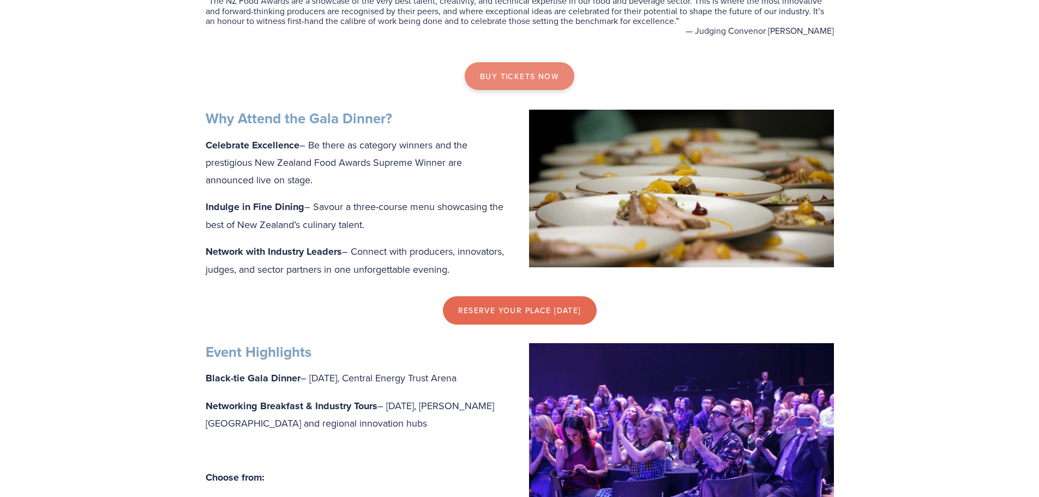 This screenshot has width=1039, height=497. What do you see at coordinates (520, 215) in the screenshot?
I see `p: – Savour a three-course menu showcasing the best of New Zealand’s culinary talent.` at bounding box center [520, 215].